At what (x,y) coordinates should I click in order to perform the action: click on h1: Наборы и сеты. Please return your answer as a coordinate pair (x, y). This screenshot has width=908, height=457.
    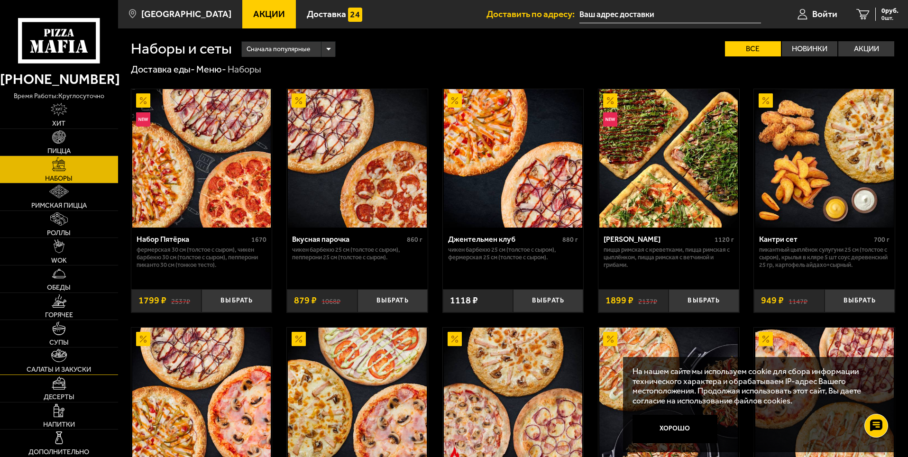
    Looking at the image, I should click on (181, 49).